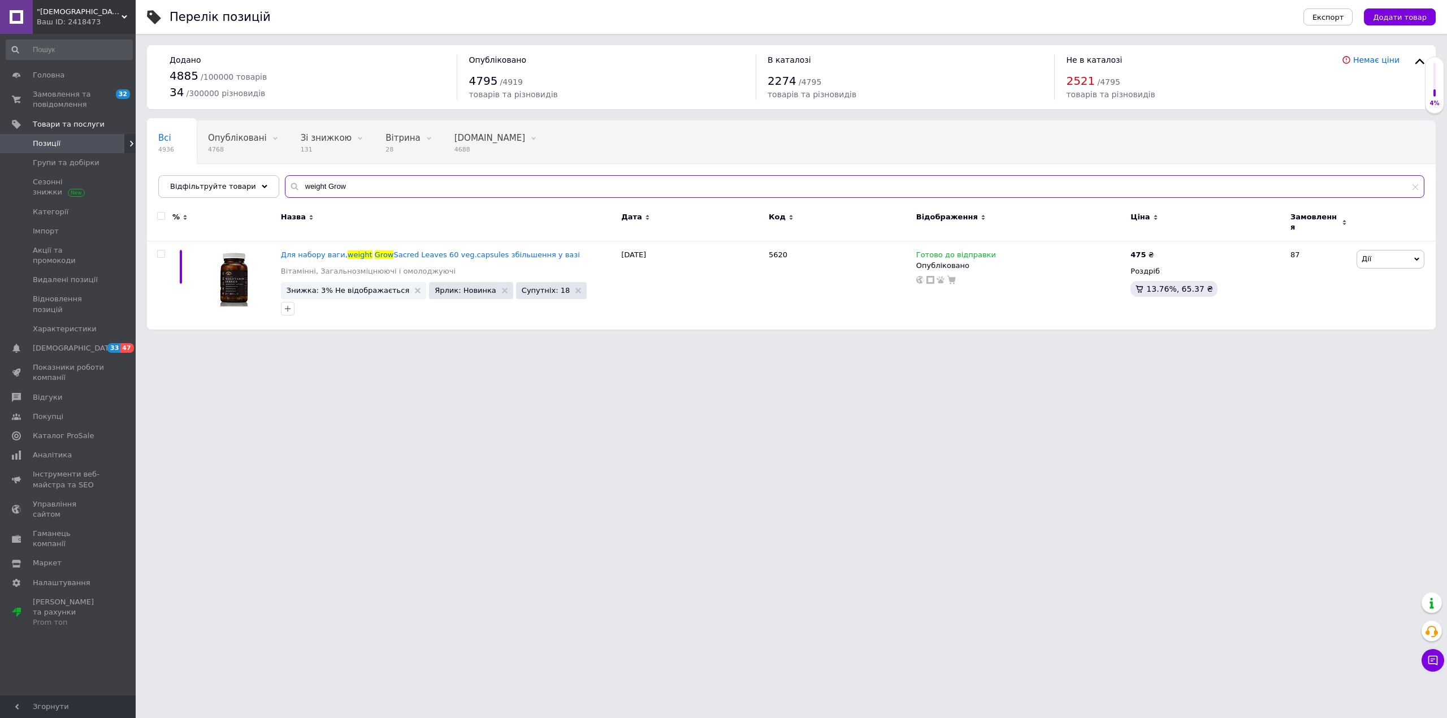 This screenshot has width=1447, height=718. What do you see at coordinates (123, 94) in the screenshot?
I see `span: 32` at bounding box center [123, 94].